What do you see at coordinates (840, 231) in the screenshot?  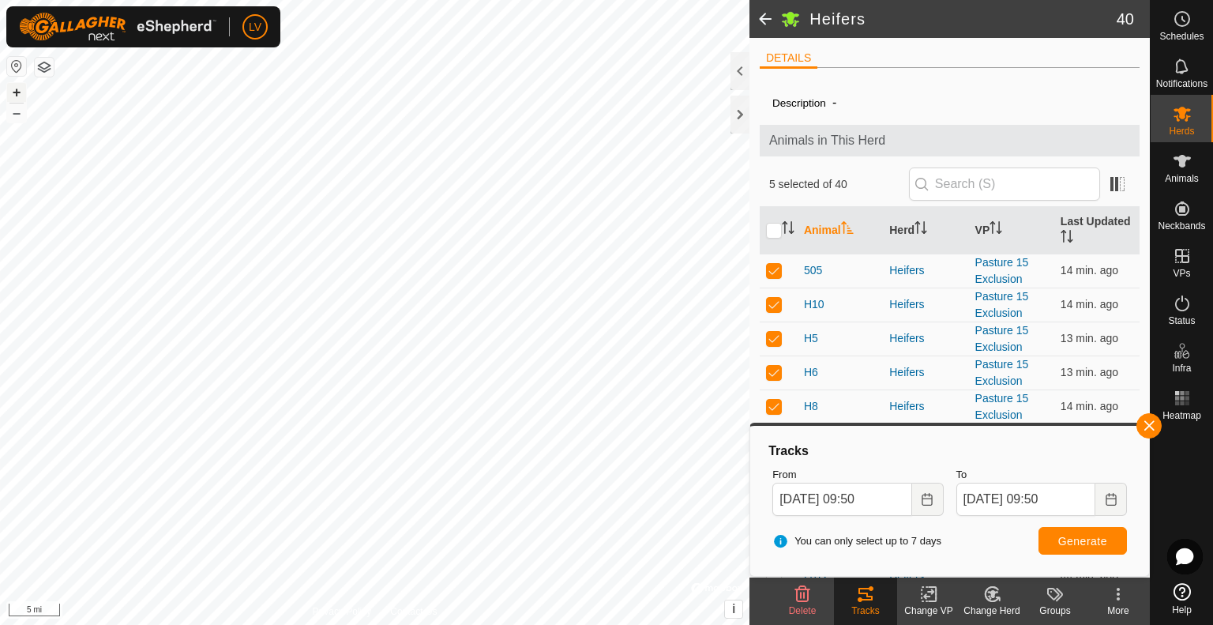 I see `th: Animal` at bounding box center [840, 231].